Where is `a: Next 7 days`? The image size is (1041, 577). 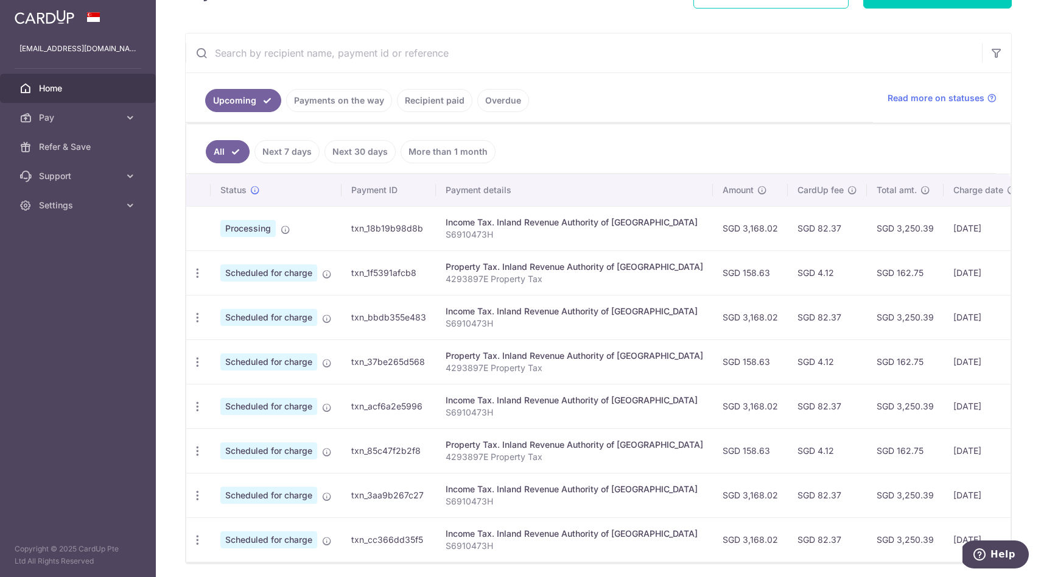 a: Next 7 days is located at coordinates (287, 152).